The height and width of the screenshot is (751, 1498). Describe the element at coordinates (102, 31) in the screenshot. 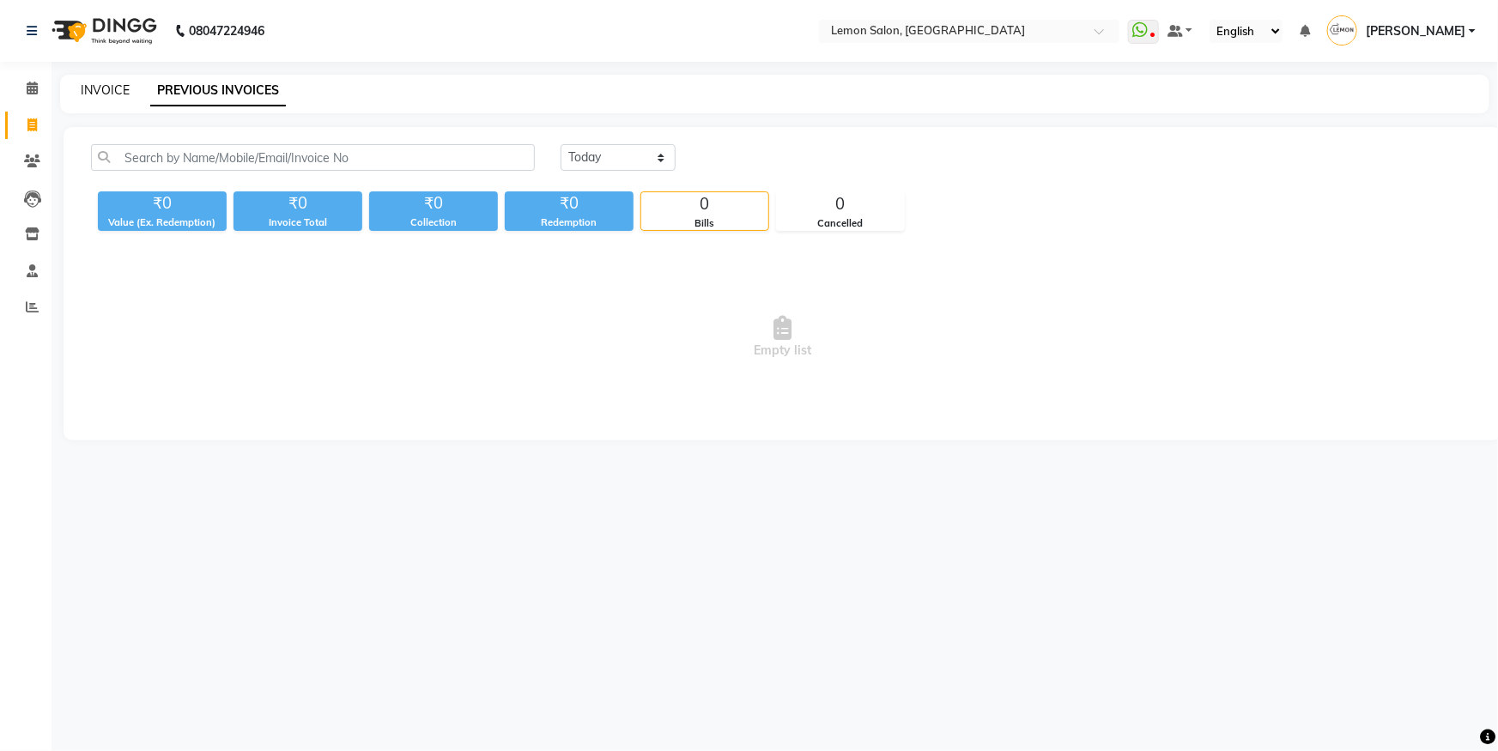

I see `img: logo` at that location.